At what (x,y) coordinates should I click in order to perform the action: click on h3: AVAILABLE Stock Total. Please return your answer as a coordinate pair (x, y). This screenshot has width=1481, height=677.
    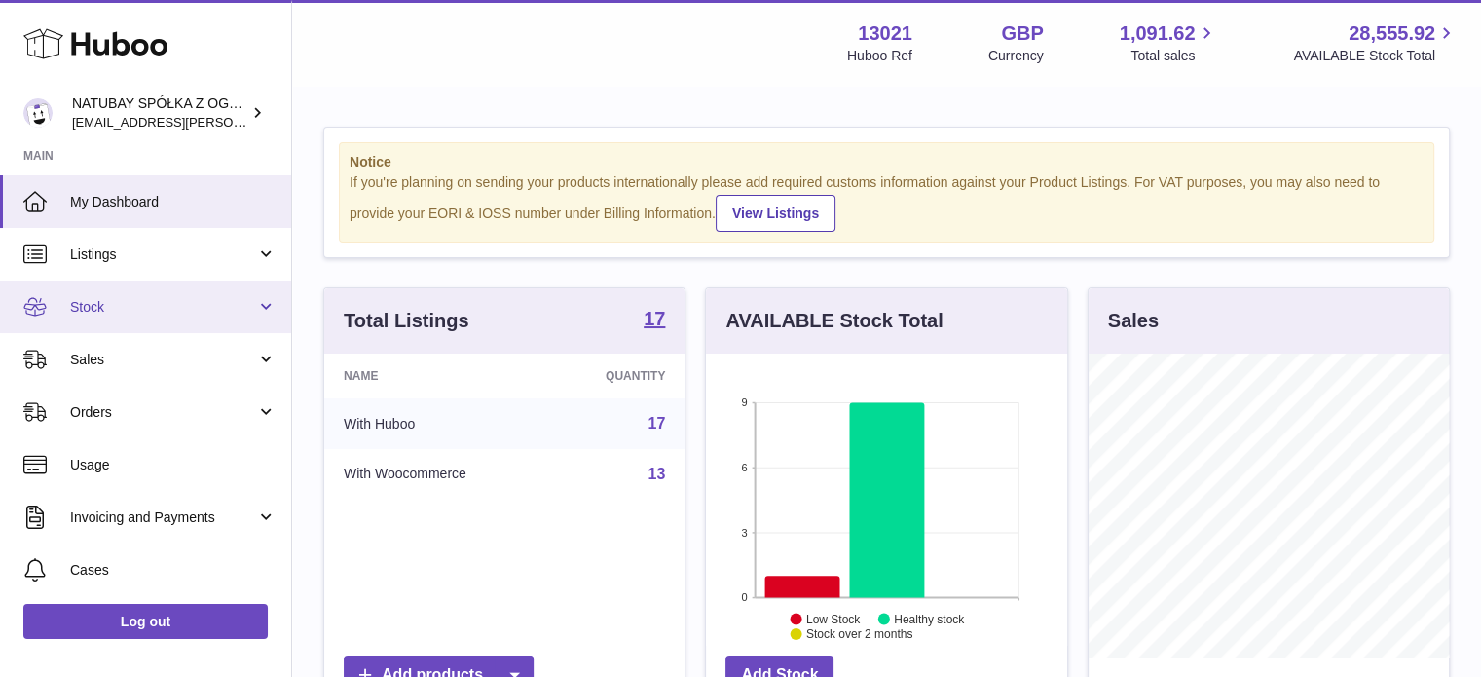
    Looking at the image, I should click on (834, 320).